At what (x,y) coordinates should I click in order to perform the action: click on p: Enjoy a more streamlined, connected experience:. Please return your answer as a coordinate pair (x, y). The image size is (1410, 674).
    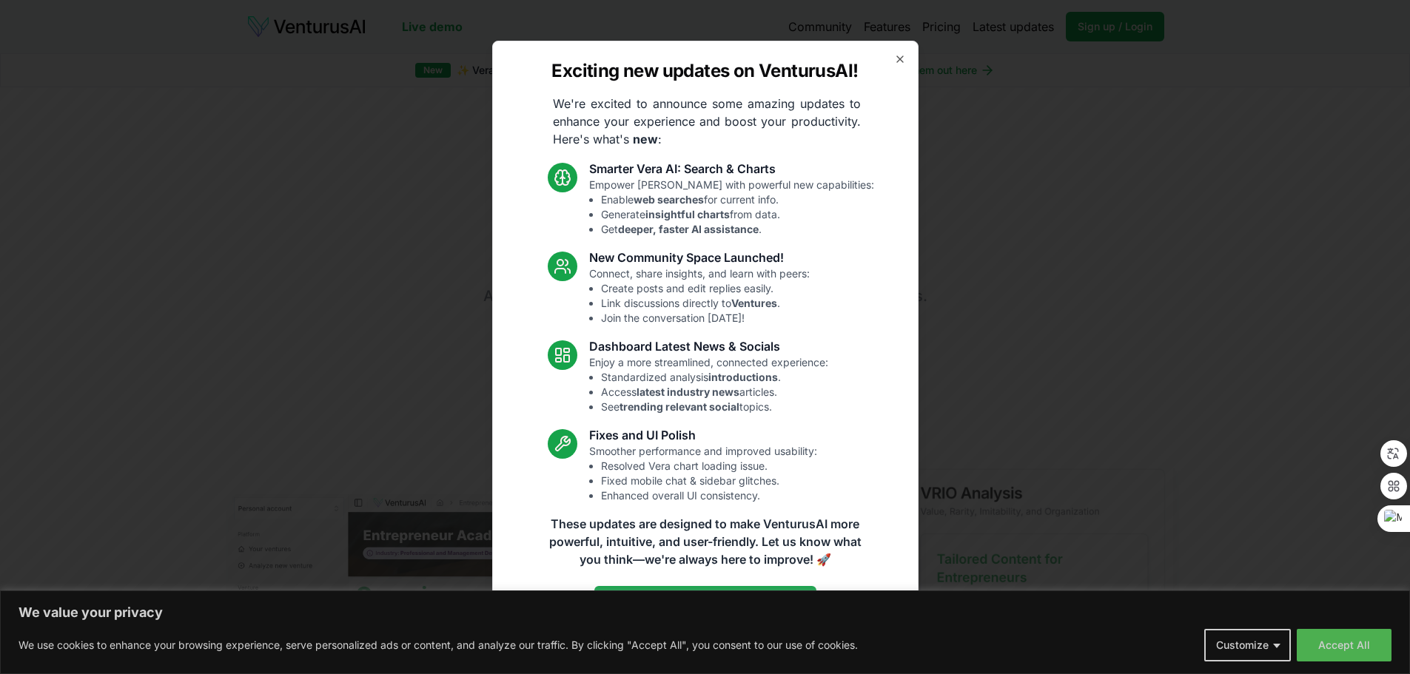
    Looking at the image, I should click on (708, 385).